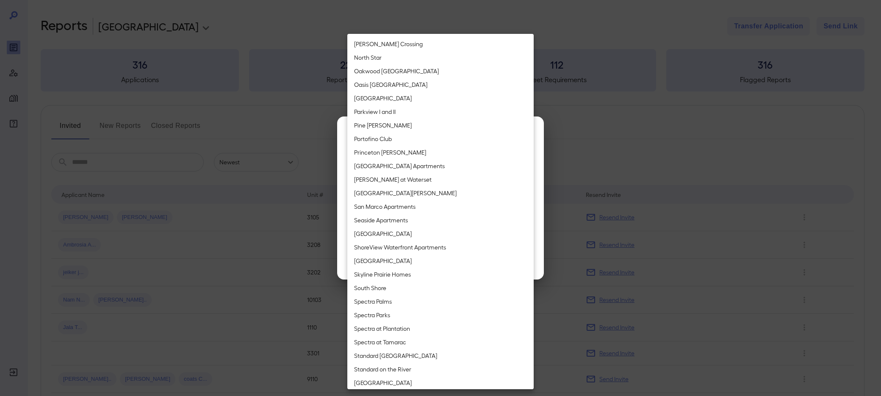 This screenshot has height=396, width=881. What do you see at coordinates (440, 247) in the screenshot?
I see `li: ShoreView Waterfront Apartments` at bounding box center [440, 247].